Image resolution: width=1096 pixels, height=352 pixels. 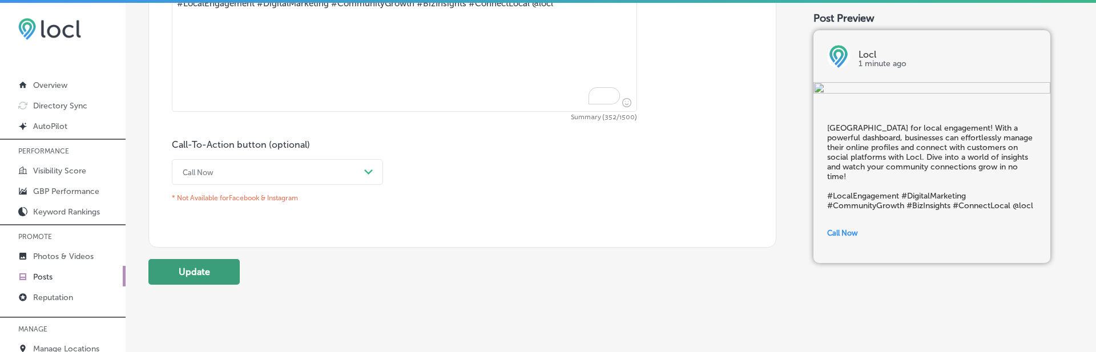 I want to click on p: Directory Sync, so click(x=60, y=106).